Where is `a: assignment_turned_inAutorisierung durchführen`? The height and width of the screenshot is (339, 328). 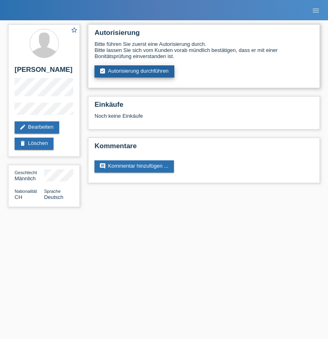 a: assignment_turned_inAutorisierung durchführen is located at coordinates (134, 71).